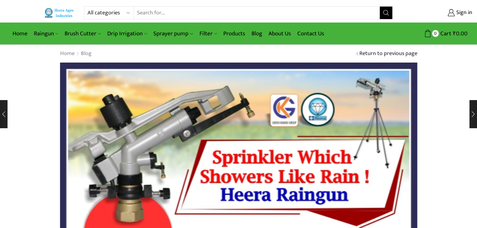 This screenshot has height=228, width=477. Describe the element at coordinates (46, 34) in the screenshot. I see `a: Raingun` at that location.